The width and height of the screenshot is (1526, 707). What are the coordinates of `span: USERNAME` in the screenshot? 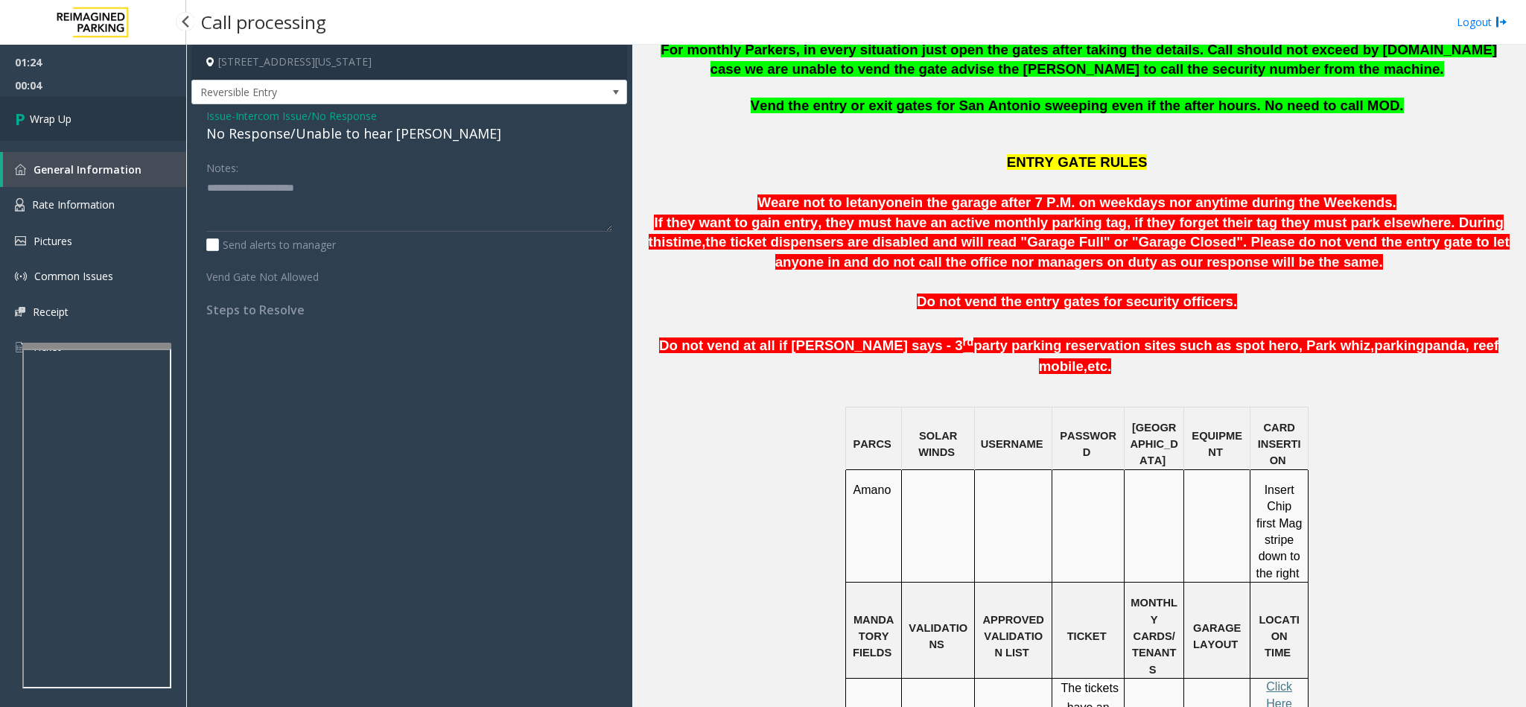 It's located at (1012, 444).